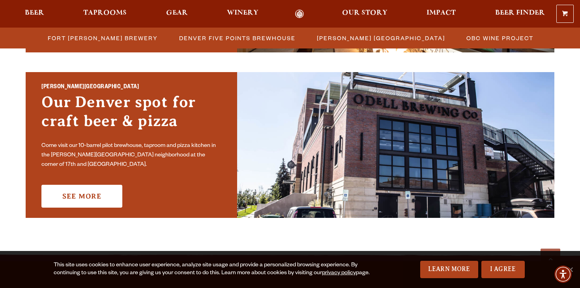 The image size is (580, 288). I want to click on a: Winery, so click(243, 14).